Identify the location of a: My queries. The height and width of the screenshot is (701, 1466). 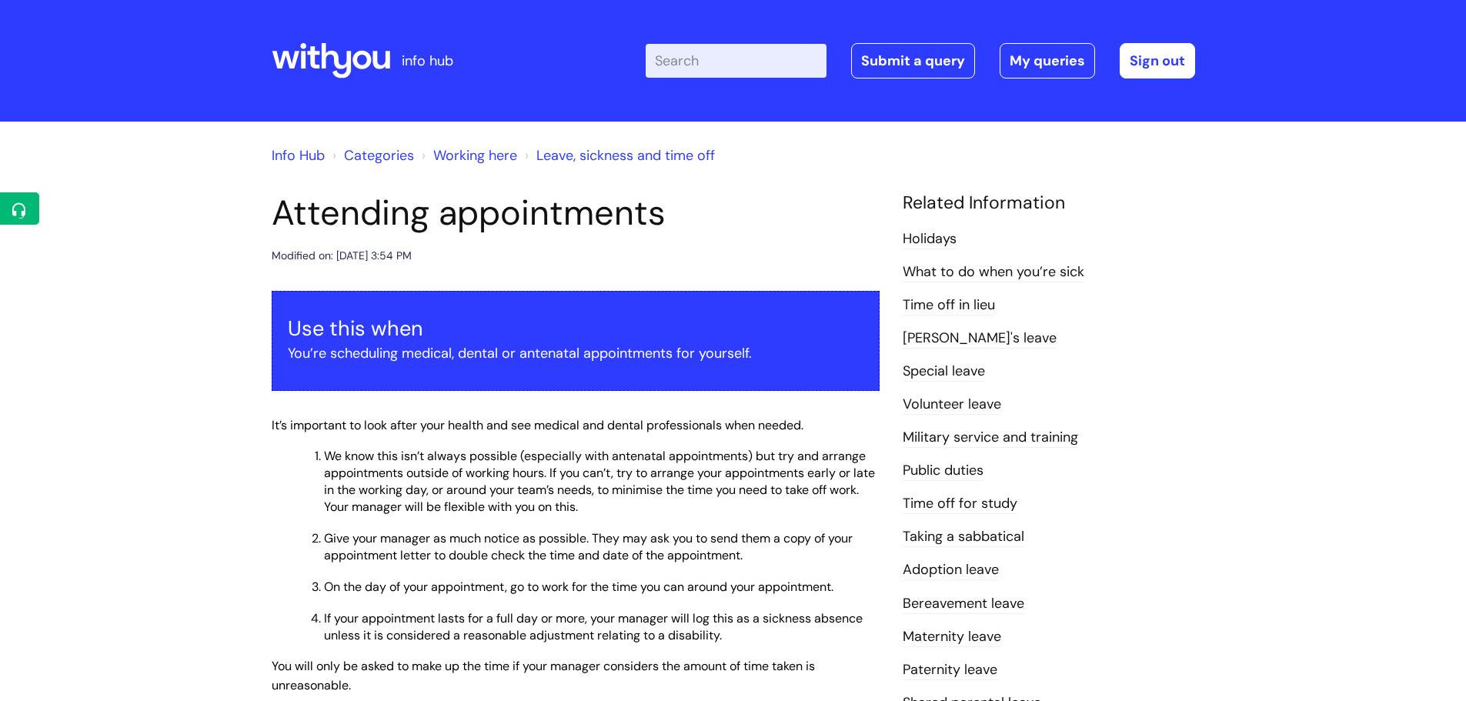
(1047, 61).